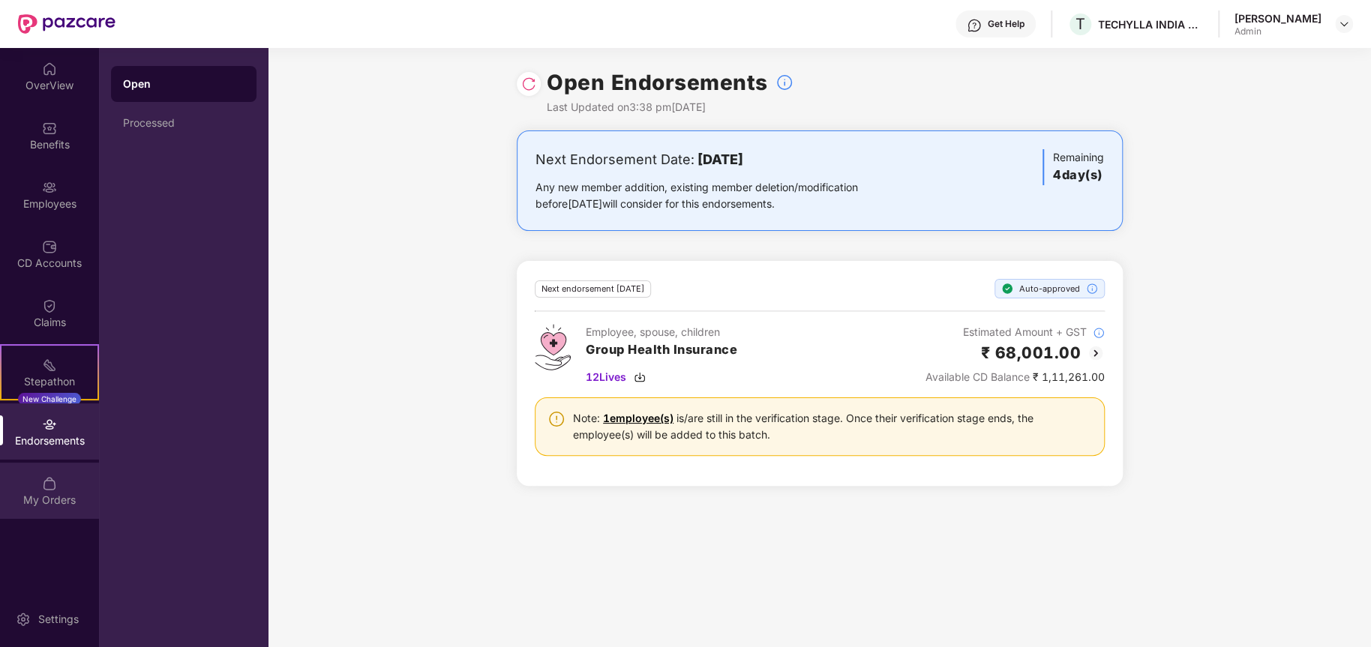 This screenshot has width=1371, height=647. What do you see at coordinates (1073, 167) in the screenshot?
I see `div: Remaining` at bounding box center [1073, 167].